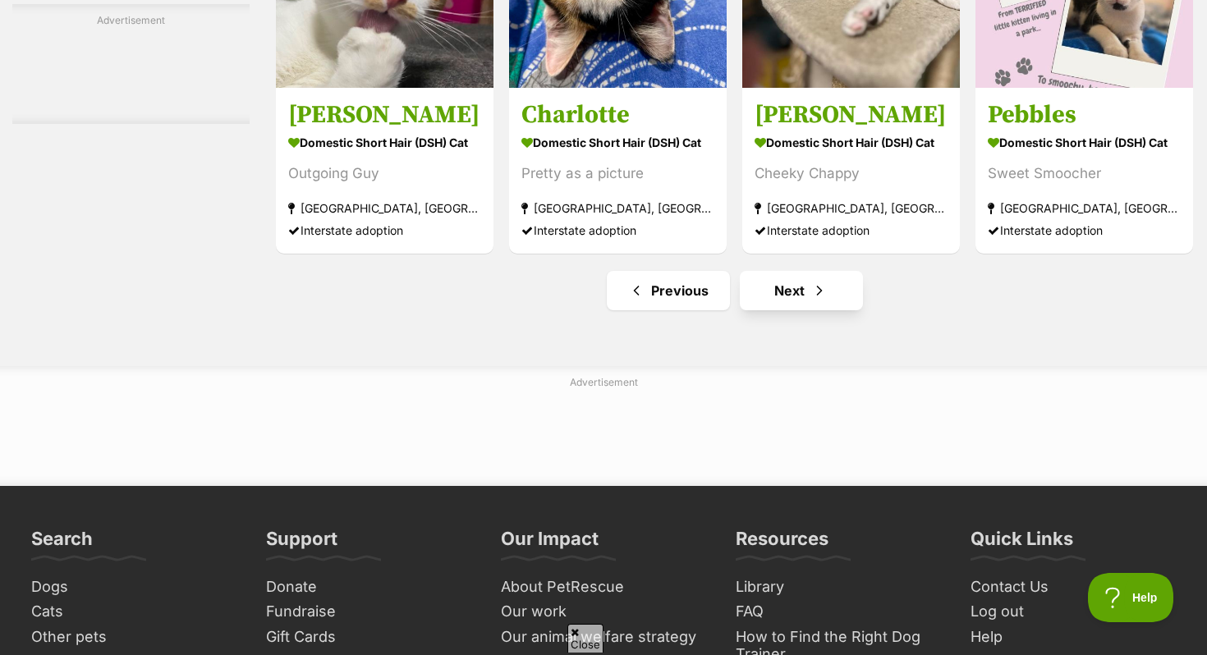 Image resolution: width=1207 pixels, height=655 pixels. What do you see at coordinates (1084, 116) in the screenshot?
I see `h3: Pebbles` at bounding box center [1084, 116].